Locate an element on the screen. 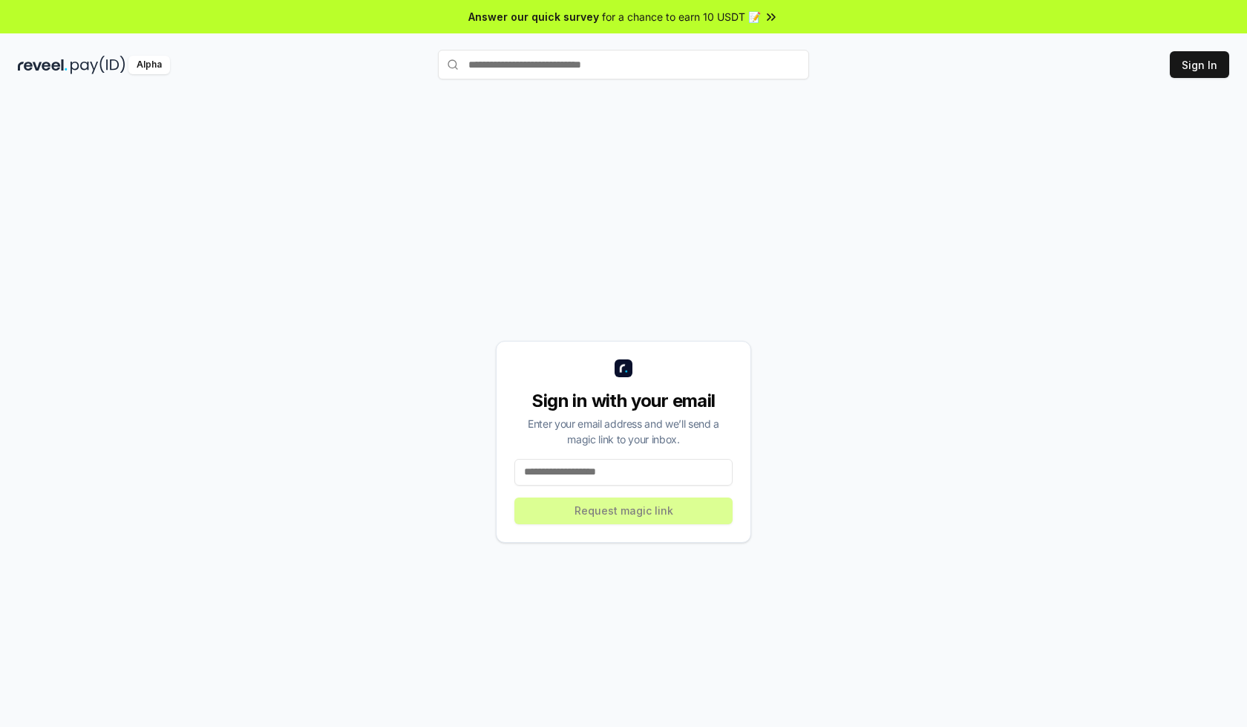 This screenshot has height=727, width=1247. div: Enter your email address and we’ll send a magic link to your inbox. is located at coordinates (624, 431).